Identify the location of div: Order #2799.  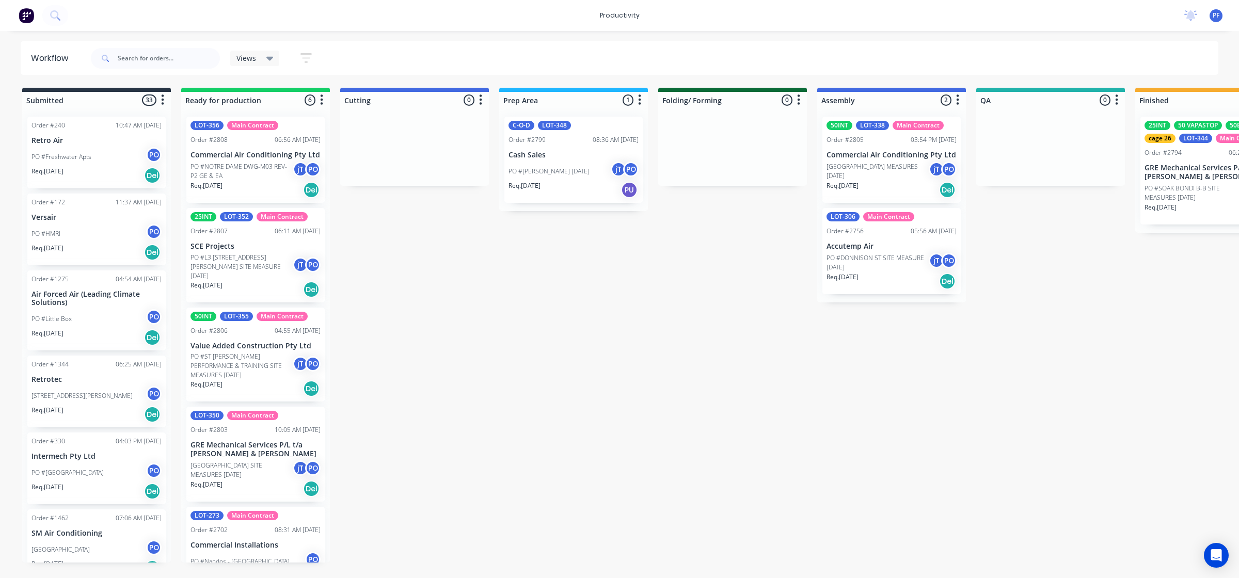
(527, 140).